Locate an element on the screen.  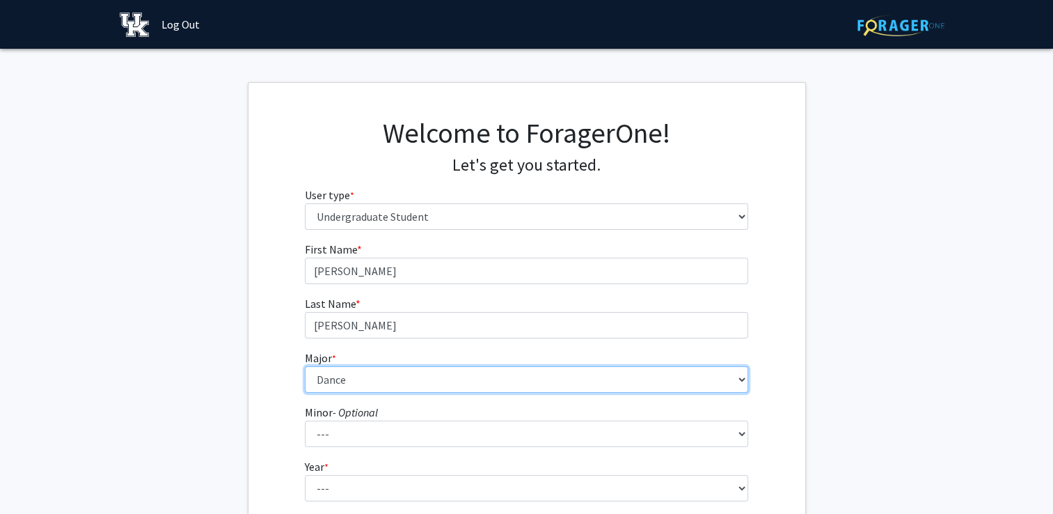
img: University of Kentucky Logo is located at coordinates (134, 24).